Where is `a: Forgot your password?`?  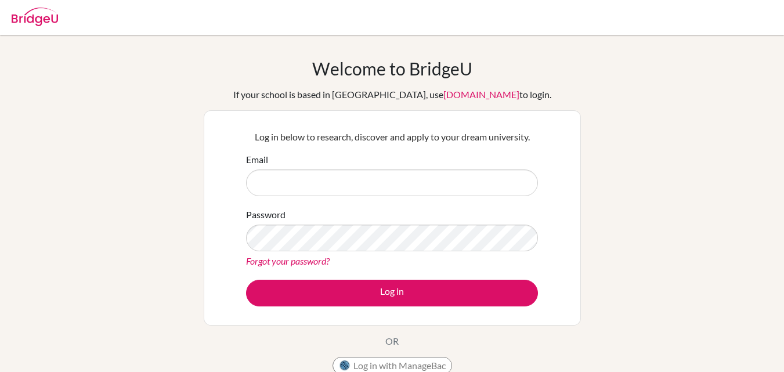 a: Forgot your password? is located at coordinates (288, 261).